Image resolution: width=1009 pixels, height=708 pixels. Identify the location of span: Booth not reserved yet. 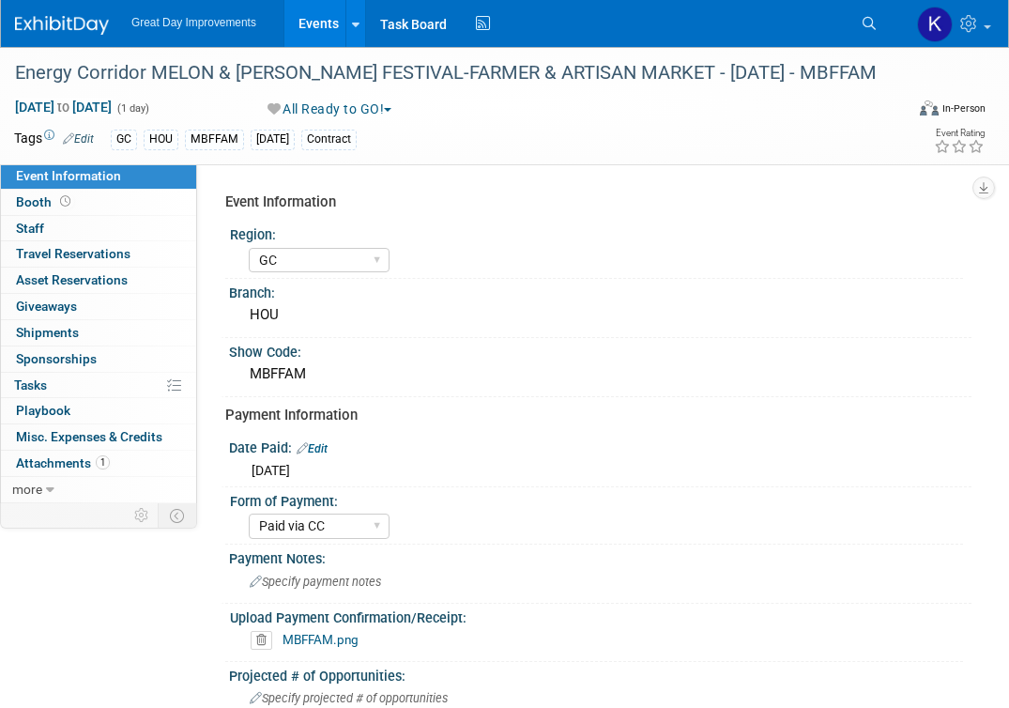
(65, 201).